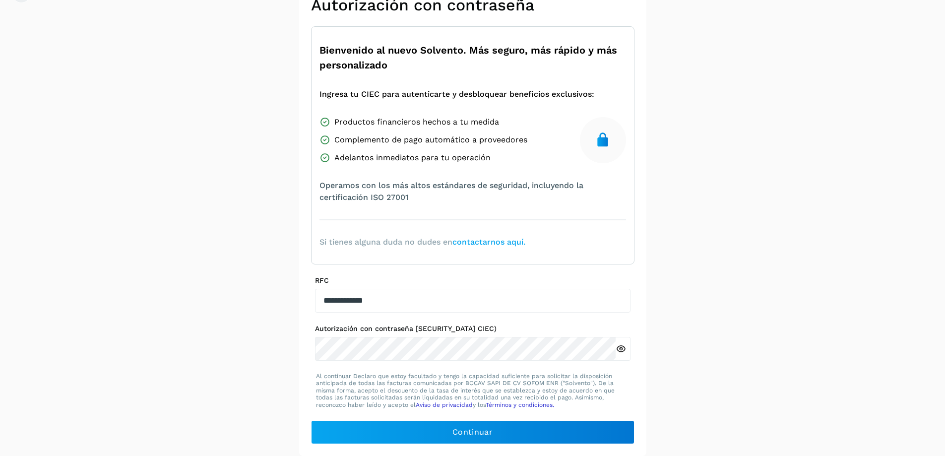  What do you see at coordinates (602, 140) in the screenshot?
I see `img: secure` at bounding box center [602, 140].